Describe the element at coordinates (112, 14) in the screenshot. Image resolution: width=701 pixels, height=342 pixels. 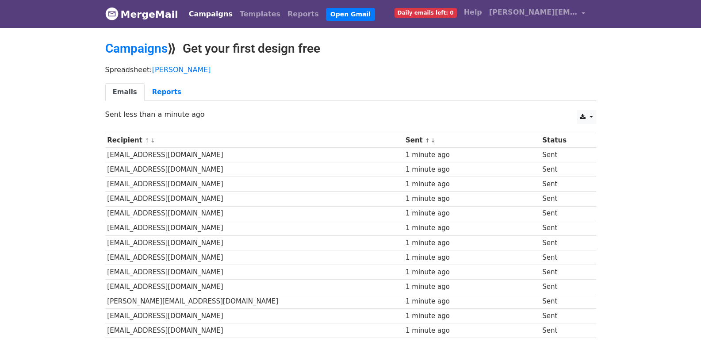
I see `img: MergeMail logo` at that location.